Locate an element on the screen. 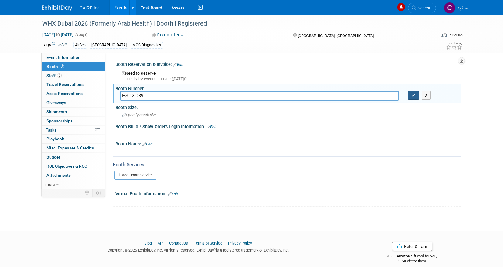  div: Booth Services is located at coordinates (287, 165).